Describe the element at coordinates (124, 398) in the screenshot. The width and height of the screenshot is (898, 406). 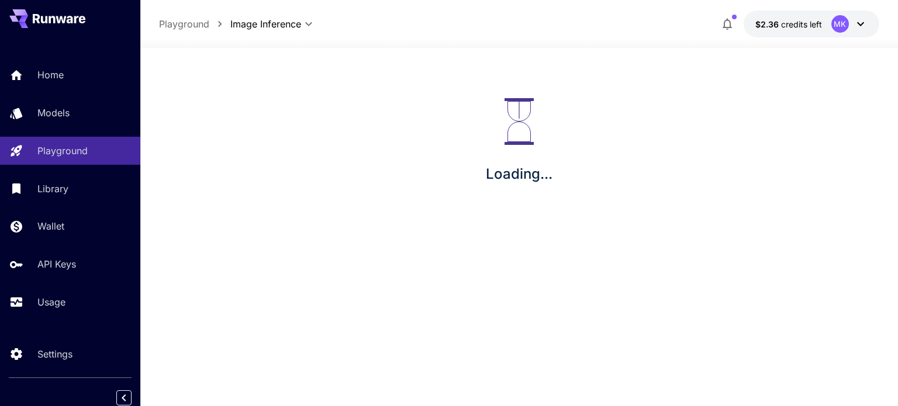
I see `button: Collapse sidebar` at that location.